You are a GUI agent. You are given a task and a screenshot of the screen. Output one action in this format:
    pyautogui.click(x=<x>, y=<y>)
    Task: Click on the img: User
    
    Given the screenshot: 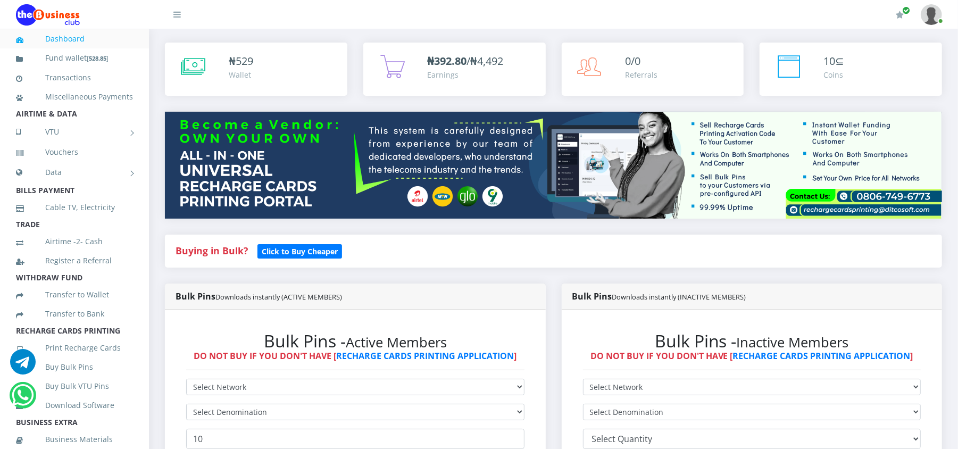 What is the action you would take?
    pyautogui.click(x=931, y=14)
    